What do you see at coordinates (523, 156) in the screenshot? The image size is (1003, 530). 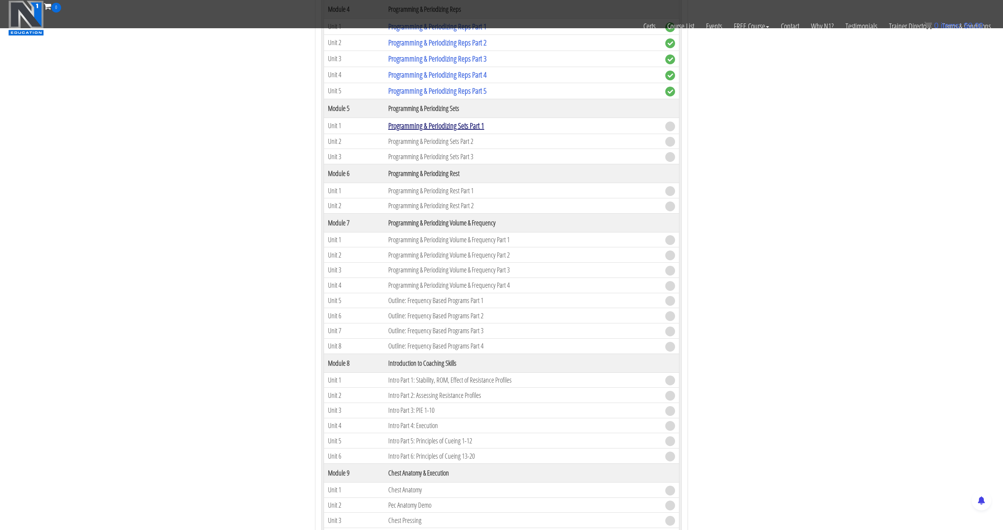 I see `td: Programming & Periodizing Sets Part 3` at bounding box center [523, 156].